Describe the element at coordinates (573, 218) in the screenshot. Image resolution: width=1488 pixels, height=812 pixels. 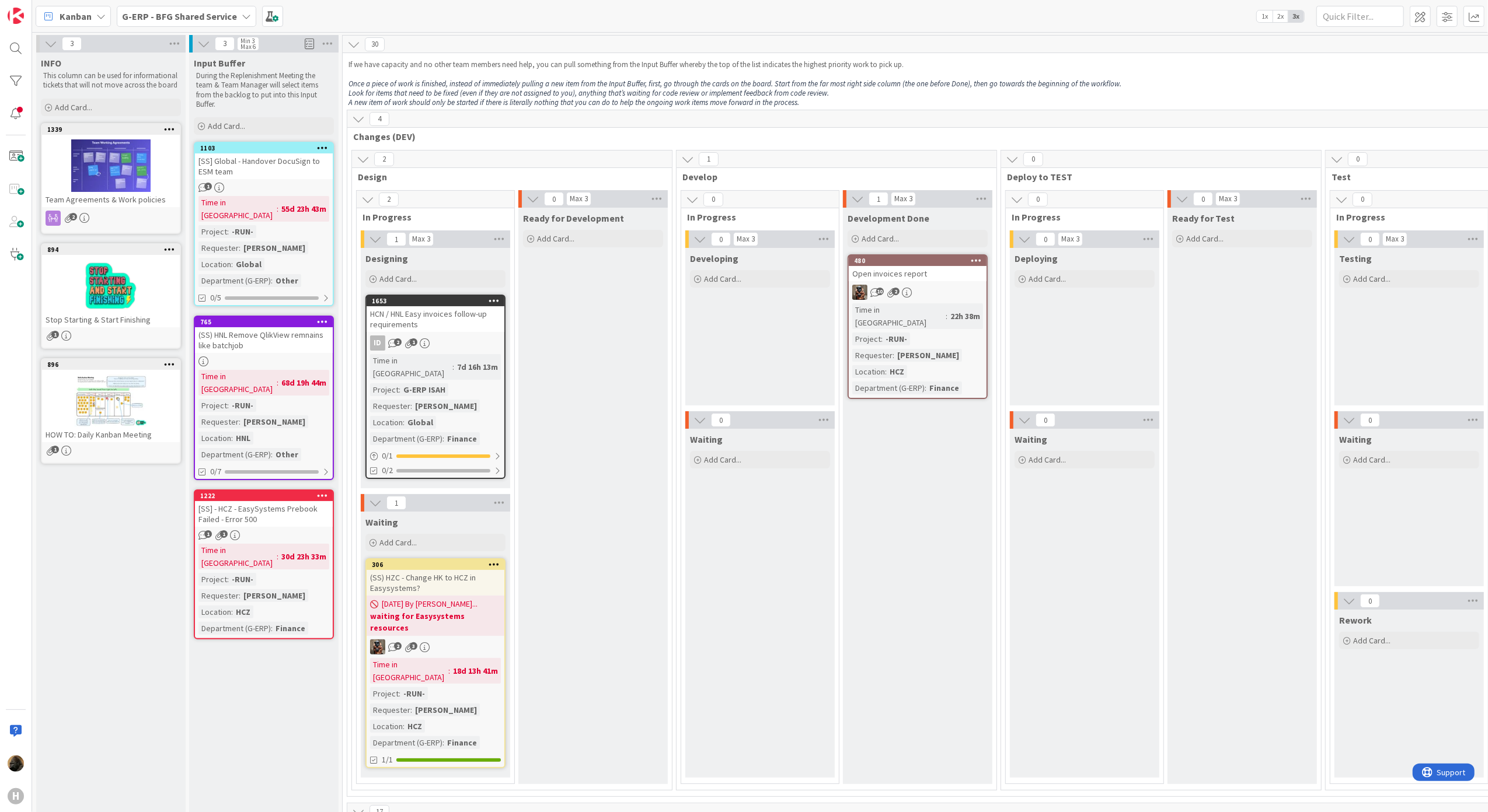
I see `span: Ready for Development` at that location.